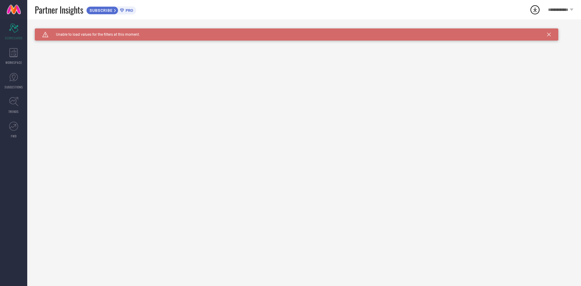  I want to click on span: Partner Insights, so click(59, 10).